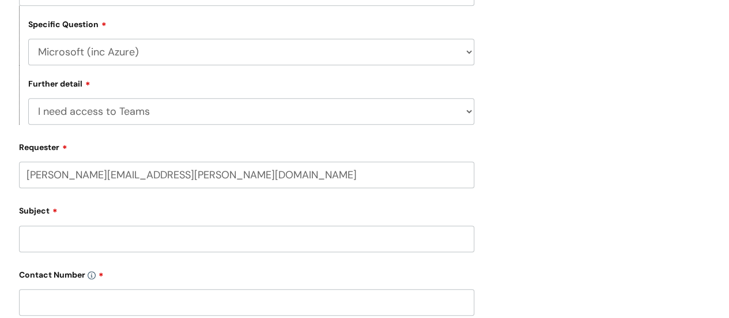 The width and height of the screenshot is (729, 318). What do you see at coordinates (92, 275) in the screenshot?
I see `img: info-icon.svg` at bounding box center [92, 275].